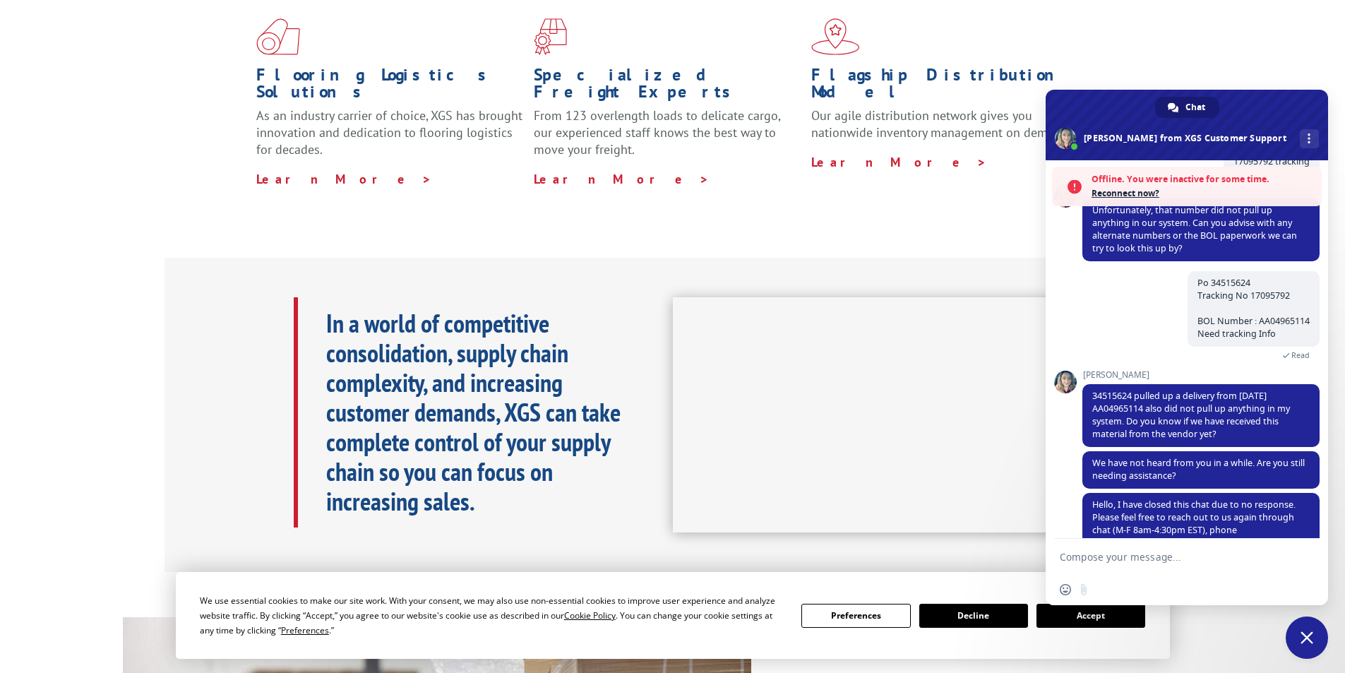  What do you see at coordinates (390, 87) in the screenshot?
I see `h1: Flooring Logistics Solutions` at bounding box center [390, 87].